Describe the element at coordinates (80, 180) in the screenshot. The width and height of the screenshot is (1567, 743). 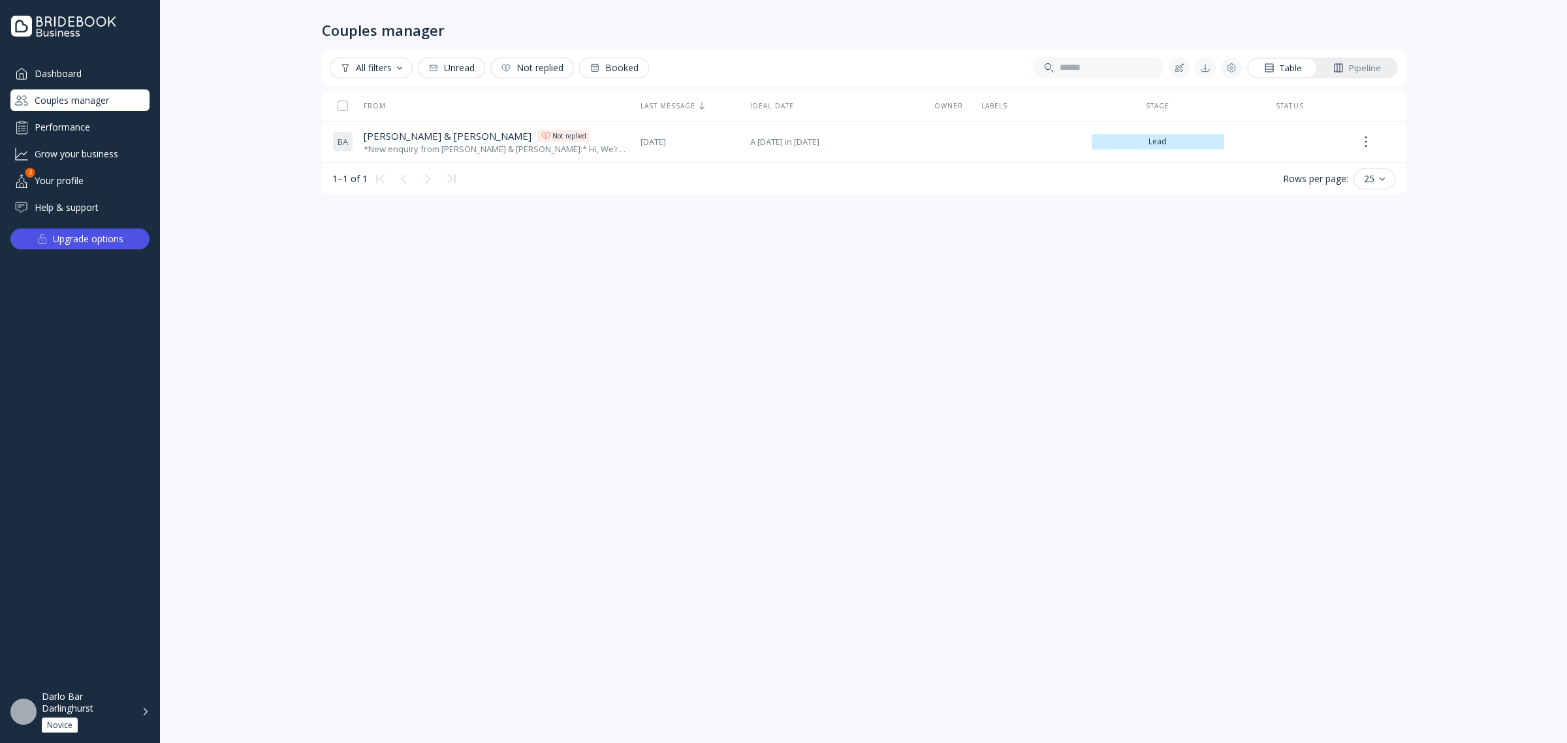
I see `div: Your profile` at that location.